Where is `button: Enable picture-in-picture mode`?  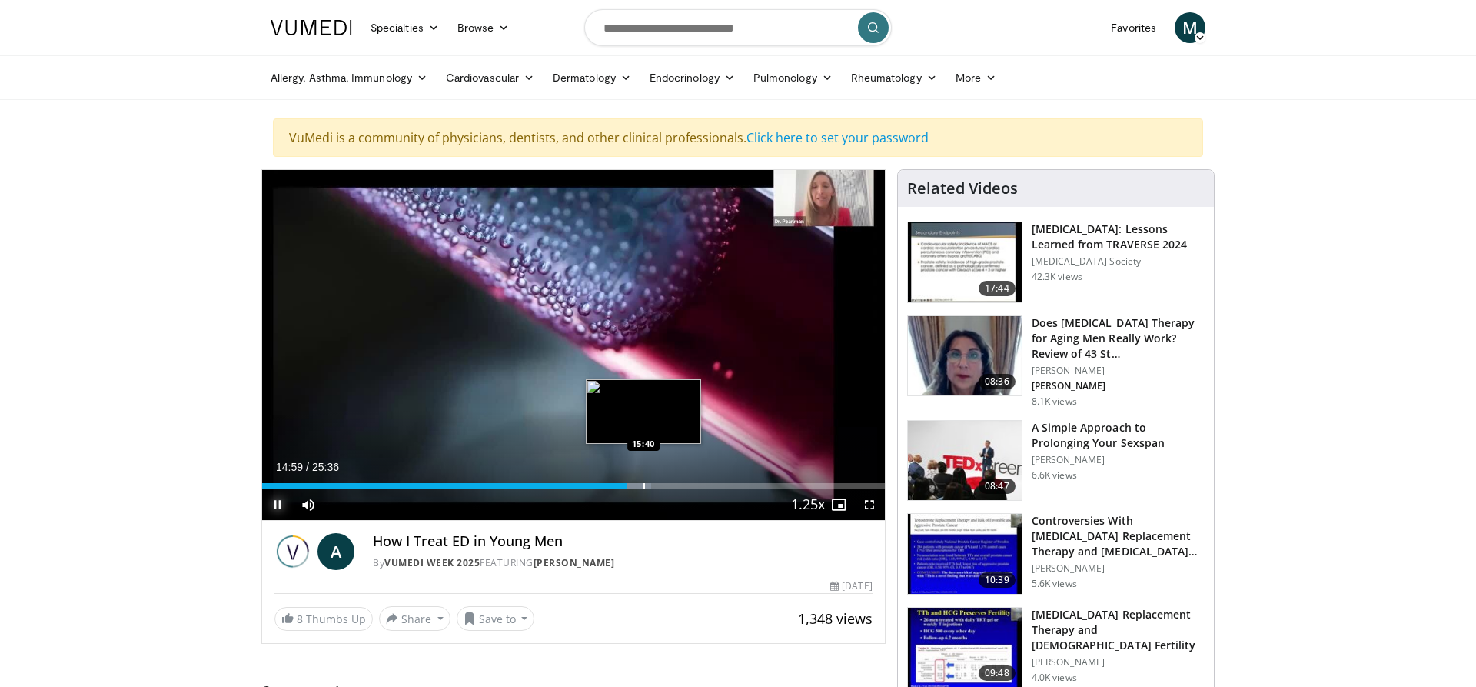 button: Enable picture-in-picture mode is located at coordinates (839, 504).